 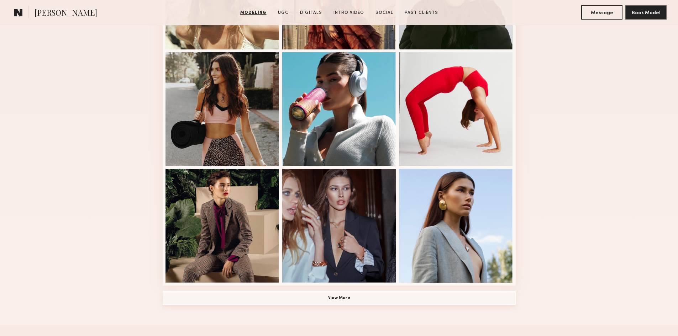 I want to click on button: View More, so click(x=339, y=298).